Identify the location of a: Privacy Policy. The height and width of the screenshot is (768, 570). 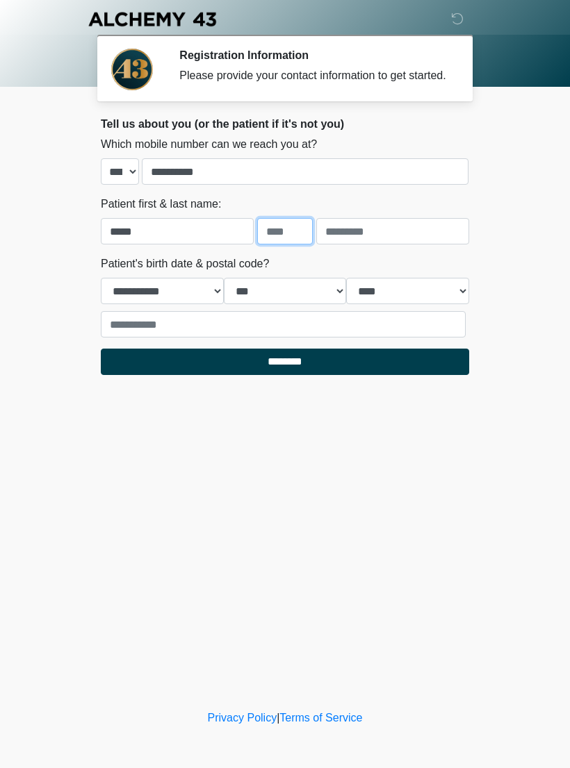
(242, 718).